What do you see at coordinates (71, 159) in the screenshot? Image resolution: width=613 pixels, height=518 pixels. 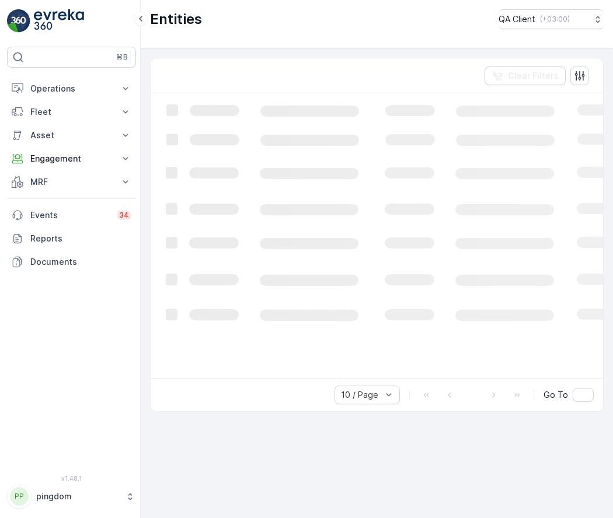 I see `button: Engagement` at bounding box center [71, 159].